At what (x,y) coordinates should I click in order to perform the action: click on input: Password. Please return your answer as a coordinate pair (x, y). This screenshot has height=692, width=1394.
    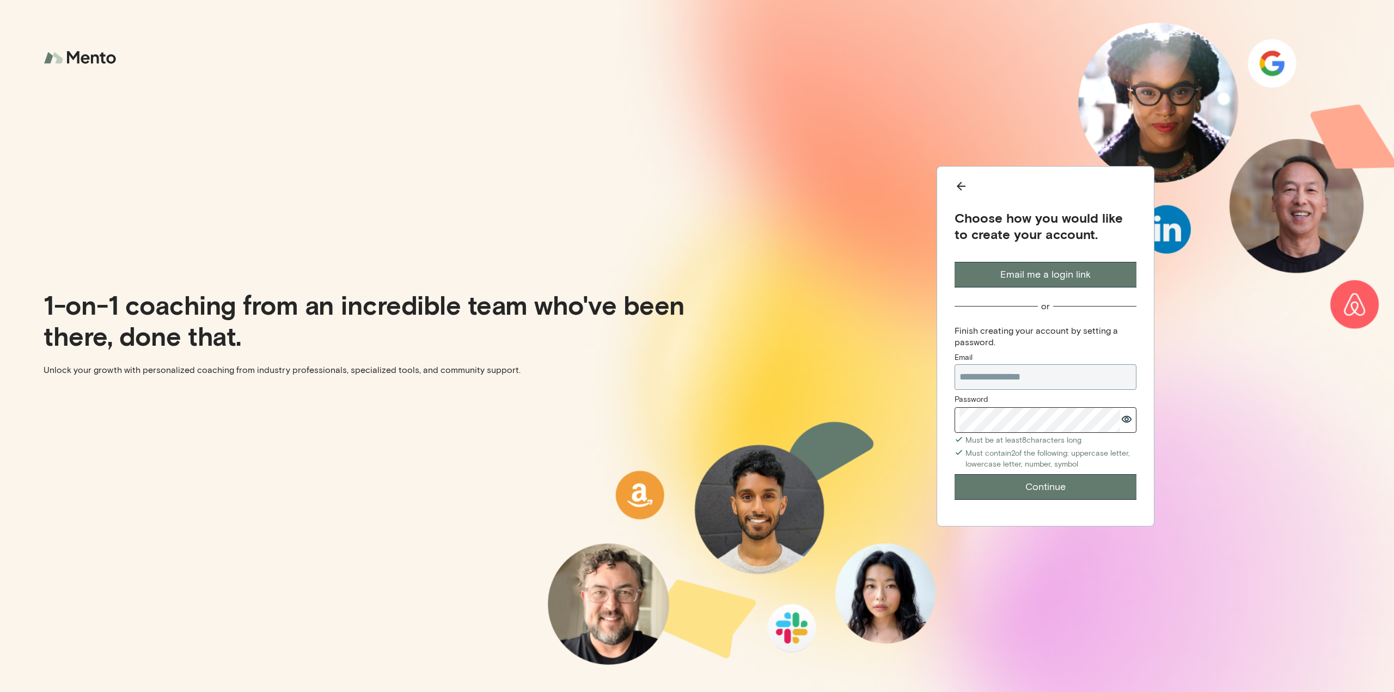
    Looking at the image, I should click on (1040, 420).